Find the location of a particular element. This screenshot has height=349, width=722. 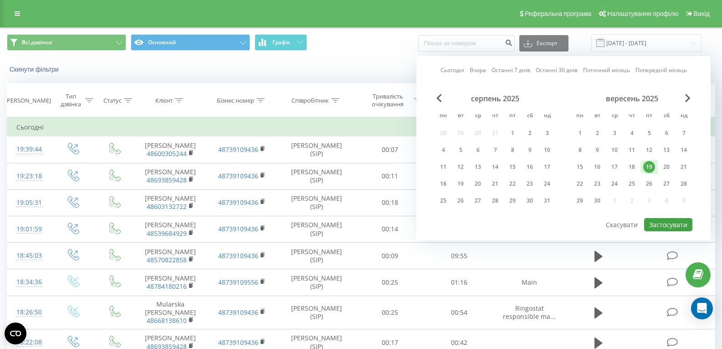

span: Previous Month is located at coordinates (439, 98).